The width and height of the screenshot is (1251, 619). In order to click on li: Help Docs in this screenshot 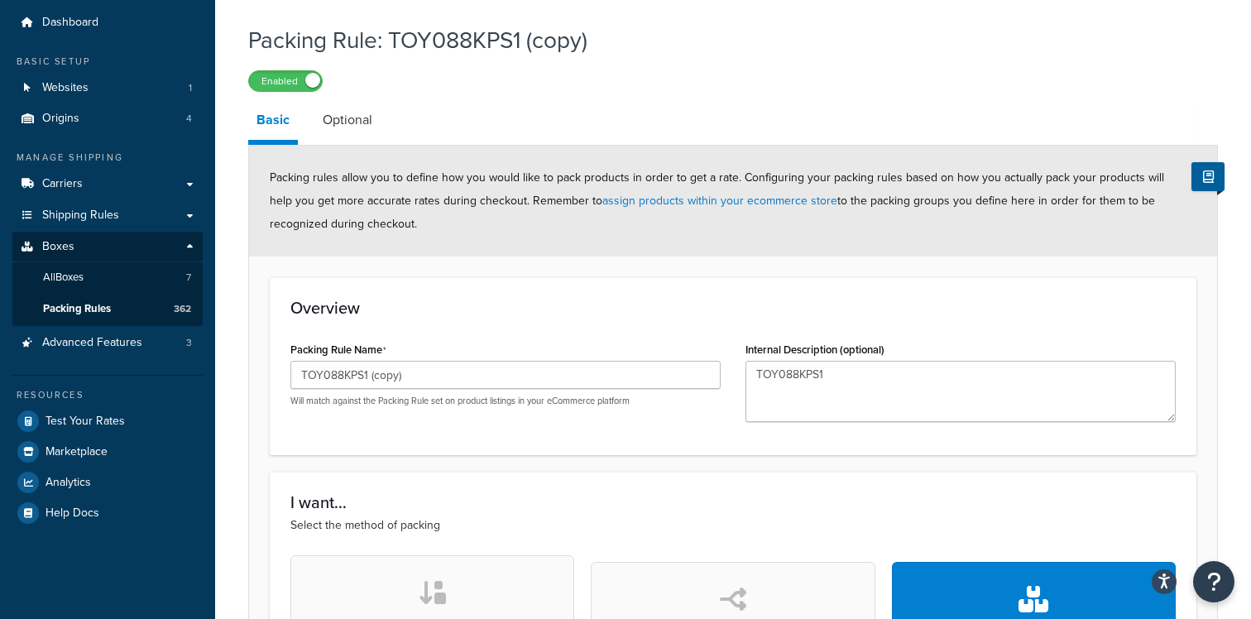, I will do `click(108, 513)`.